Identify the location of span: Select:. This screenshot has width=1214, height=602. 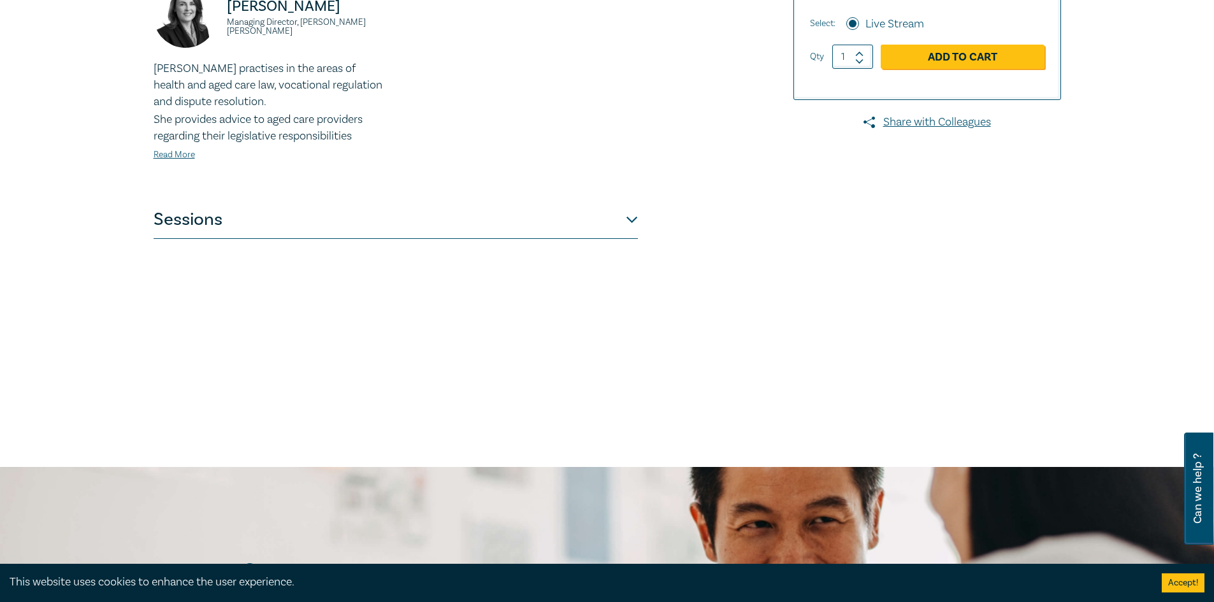
(823, 24).